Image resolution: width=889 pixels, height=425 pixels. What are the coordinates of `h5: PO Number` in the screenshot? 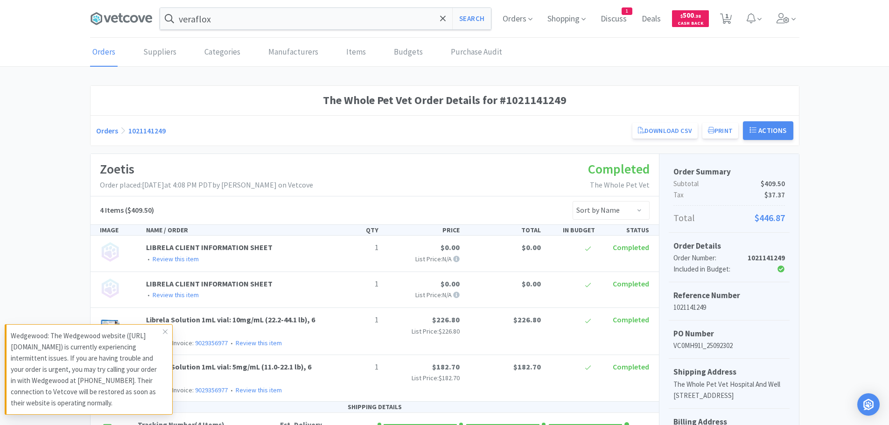 It's located at (729, 334).